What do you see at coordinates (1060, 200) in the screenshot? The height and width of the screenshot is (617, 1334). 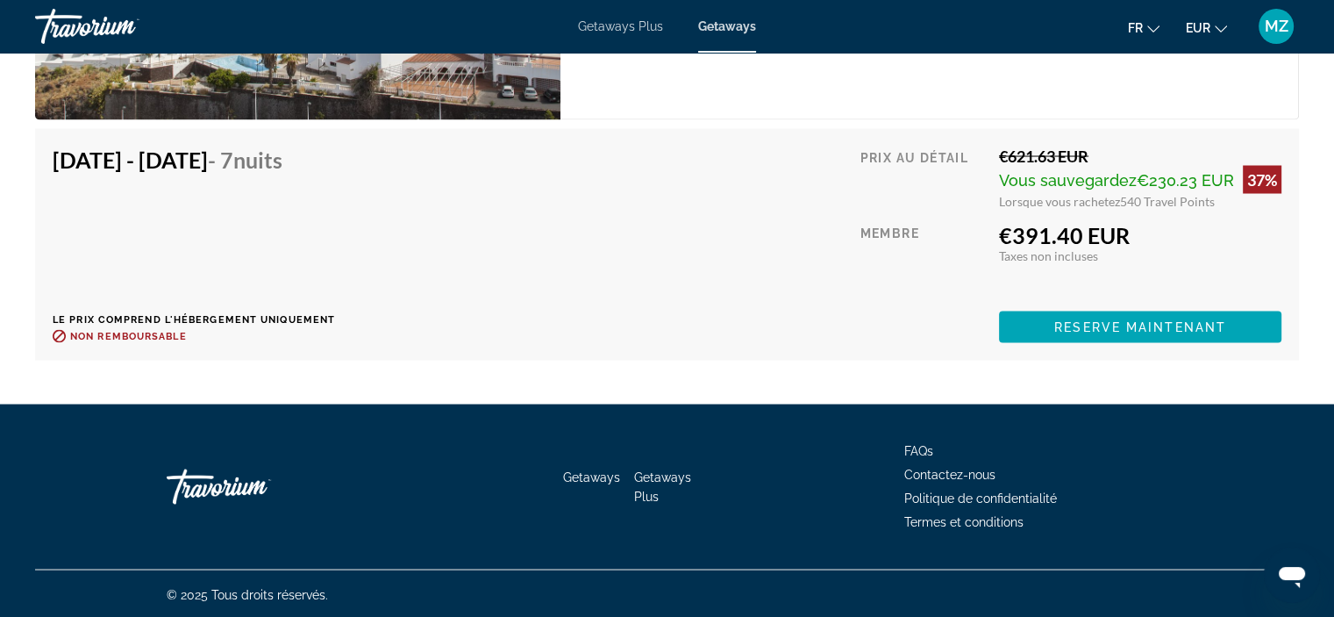 I see `span: Lorsque vous rachetez` at bounding box center [1060, 200].